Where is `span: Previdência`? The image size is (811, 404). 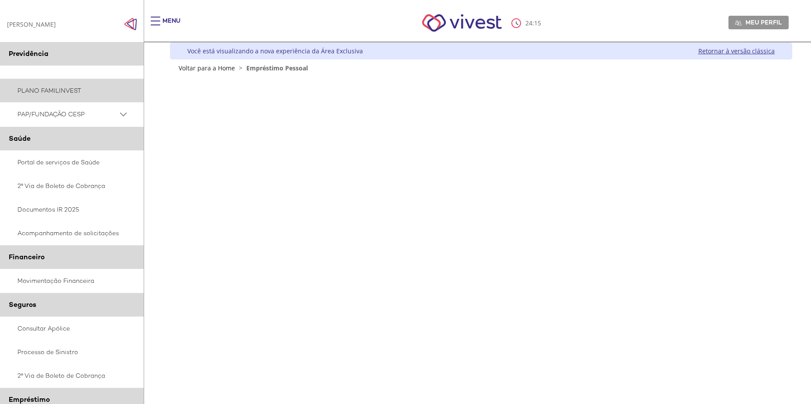 span: Previdência is located at coordinates (28, 53).